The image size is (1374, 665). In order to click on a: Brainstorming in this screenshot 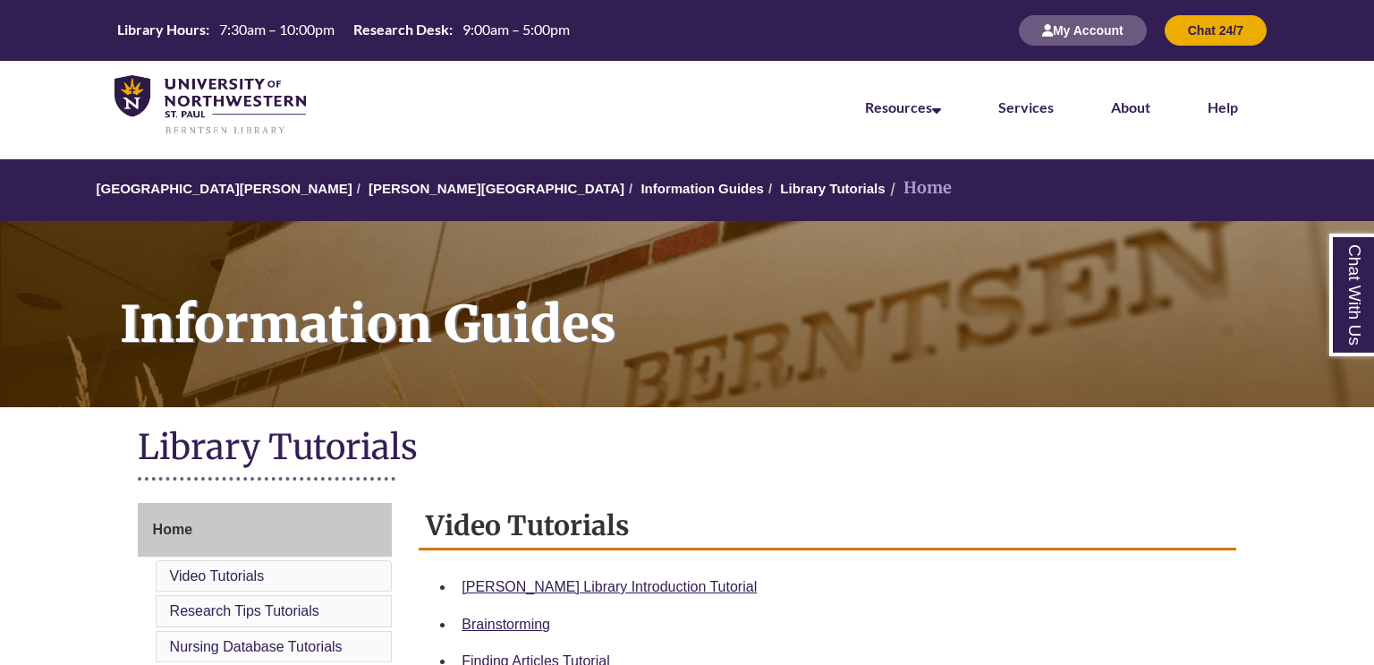, I will do `click(506, 624)`.